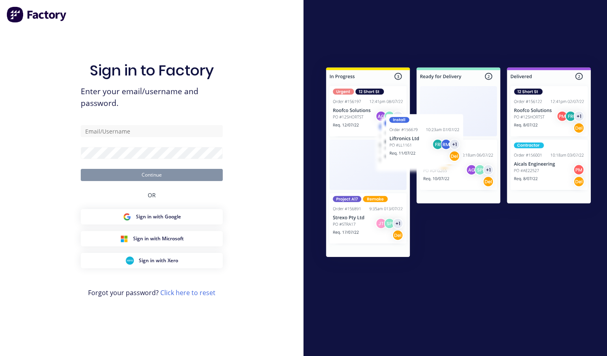 Image resolution: width=607 pixels, height=356 pixels. Describe the element at coordinates (152, 70) in the screenshot. I see `h1: Sign in to Factory` at that location.